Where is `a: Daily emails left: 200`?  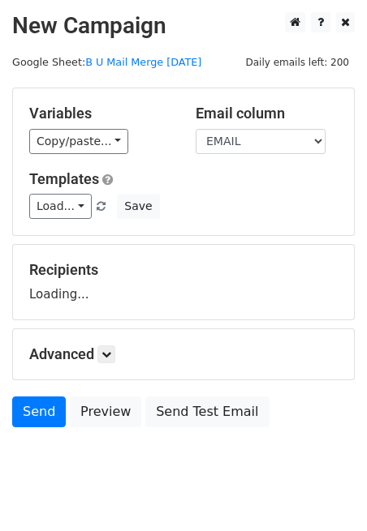
a: Daily emails left: 200 is located at coordinates (297, 62).